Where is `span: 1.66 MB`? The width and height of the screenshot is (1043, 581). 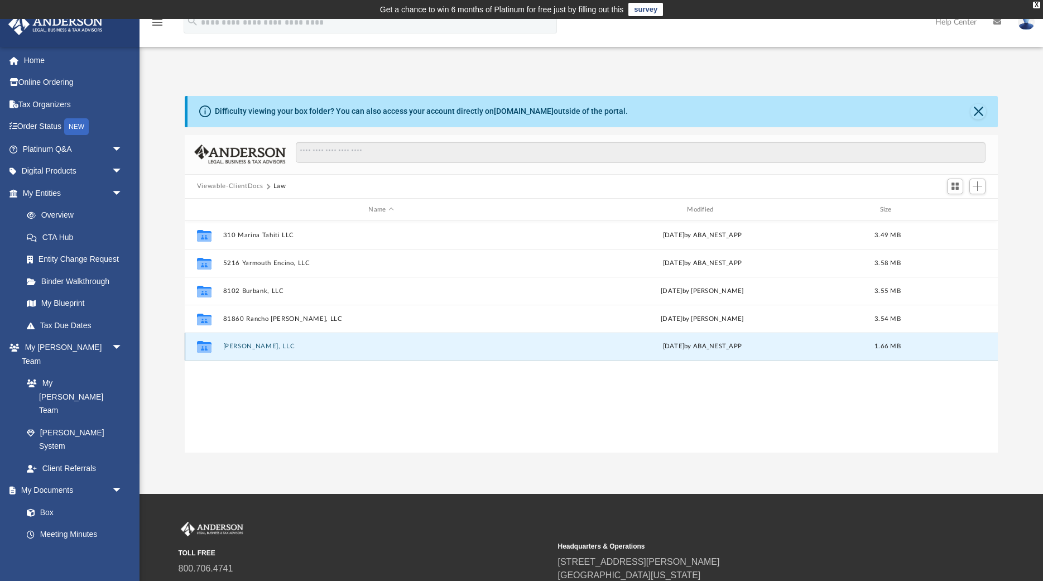 span: 1.66 MB is located at coordinates (887, 346).